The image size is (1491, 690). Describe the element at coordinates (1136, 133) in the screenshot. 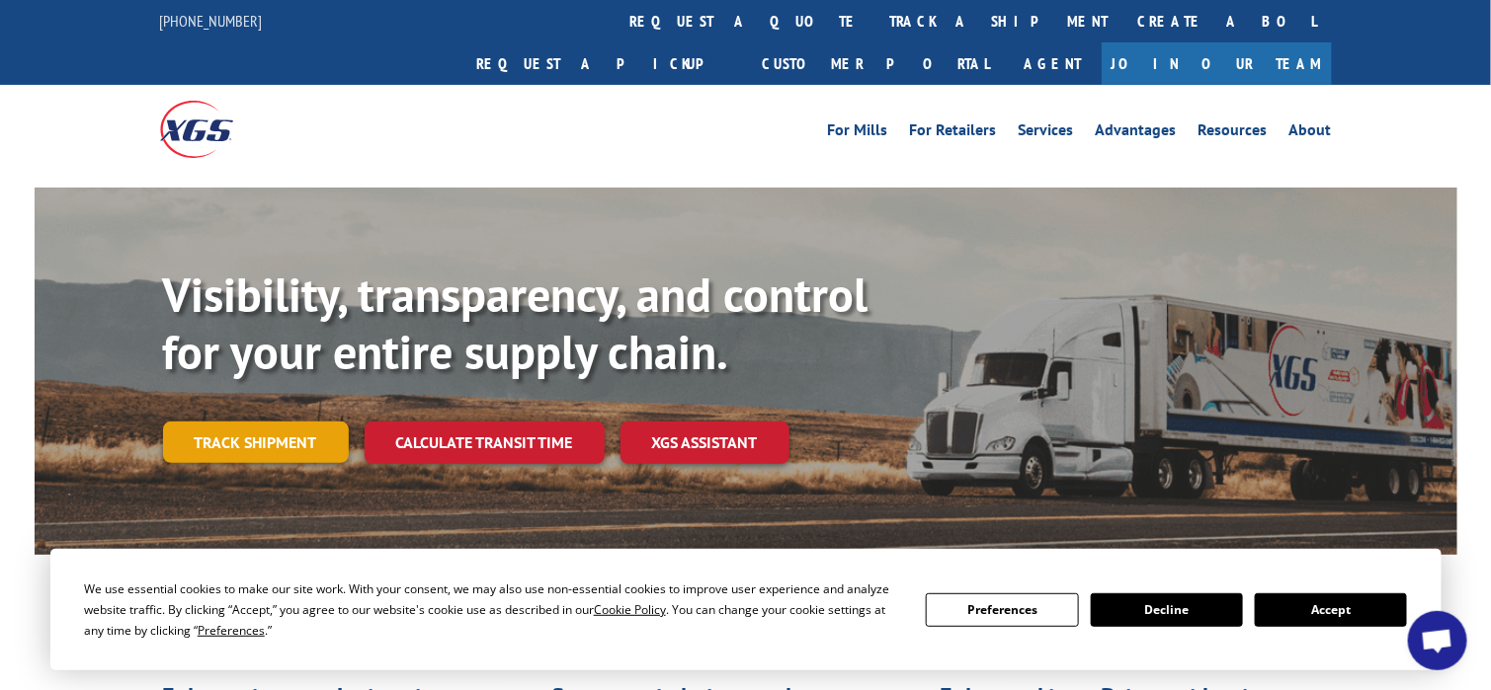

I see `a: Advantages` at that location.